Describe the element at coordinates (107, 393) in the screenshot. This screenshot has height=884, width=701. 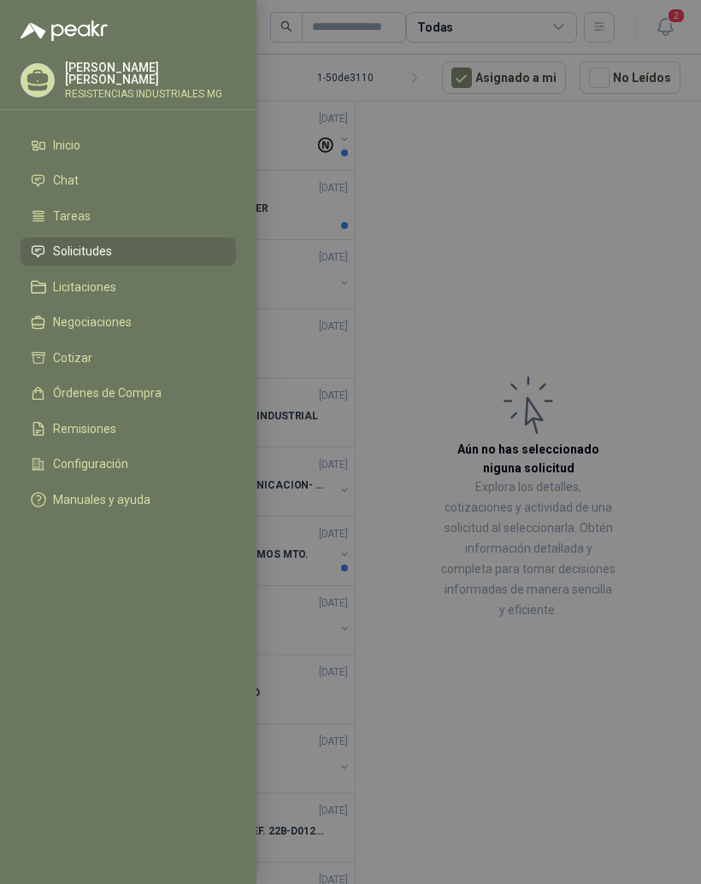
I see `span: Órdenes de Compra` at that location.